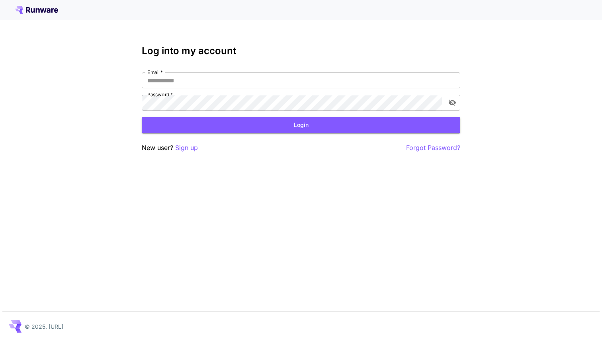 This screenshot has width=602, height=341. I want to click on label: Email, so click(155, 72).